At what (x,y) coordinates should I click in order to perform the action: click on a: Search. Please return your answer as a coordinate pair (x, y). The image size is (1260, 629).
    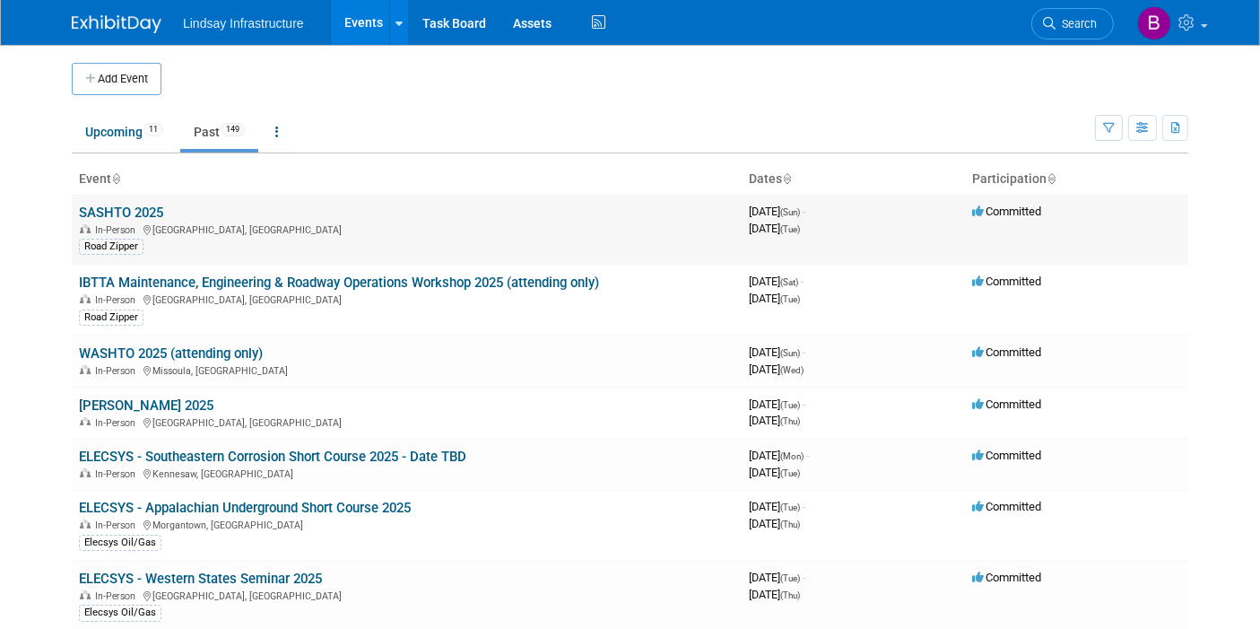
    Looking at the image, I should click on (1073, 23).